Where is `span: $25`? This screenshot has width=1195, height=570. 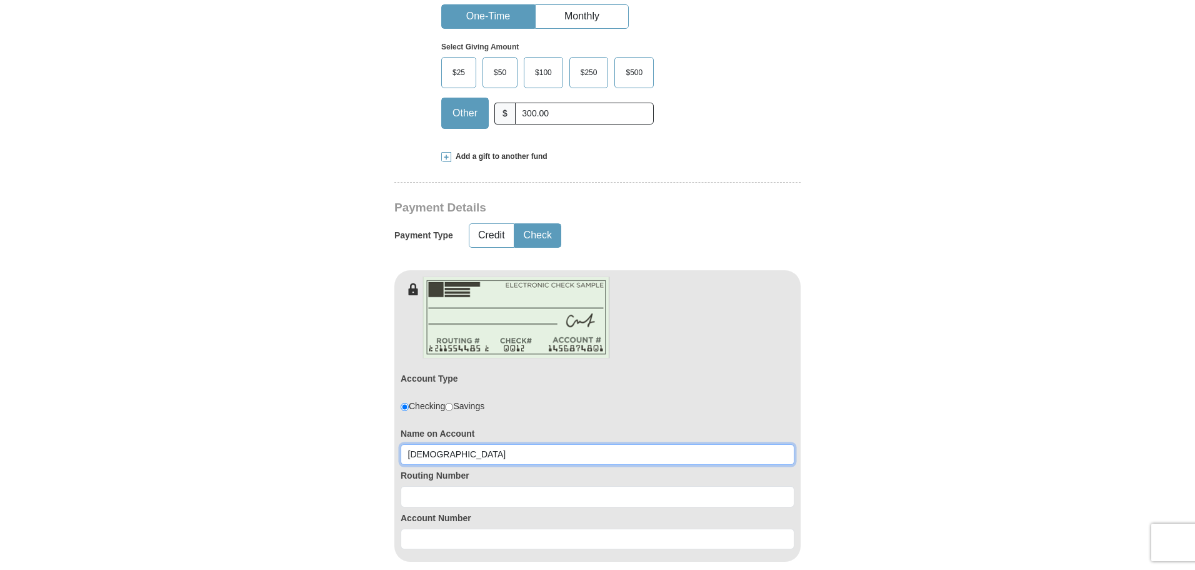 span: $25 is located at coordinates (459, 73).